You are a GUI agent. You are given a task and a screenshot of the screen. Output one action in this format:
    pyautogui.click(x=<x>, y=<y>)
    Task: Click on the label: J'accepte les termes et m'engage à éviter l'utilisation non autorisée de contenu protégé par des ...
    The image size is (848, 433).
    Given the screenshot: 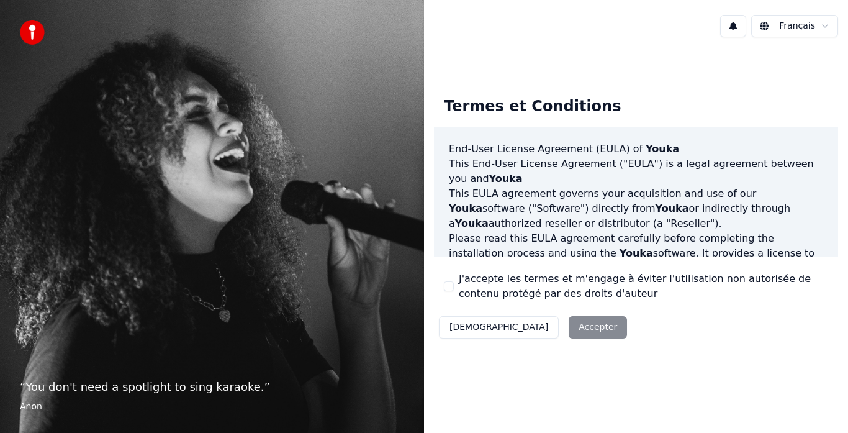 What is the action you would take?
    pyautogui.click(x=643, y=286)
    